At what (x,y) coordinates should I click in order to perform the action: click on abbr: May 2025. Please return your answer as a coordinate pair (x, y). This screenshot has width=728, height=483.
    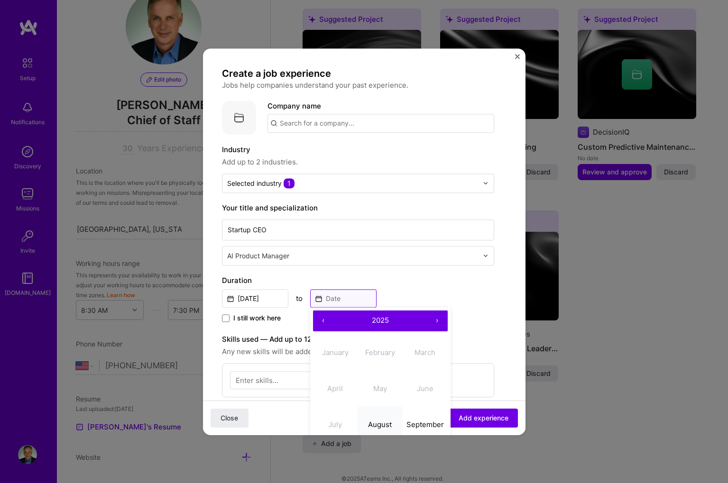
    Looking at the image, I should click on (380, 388).